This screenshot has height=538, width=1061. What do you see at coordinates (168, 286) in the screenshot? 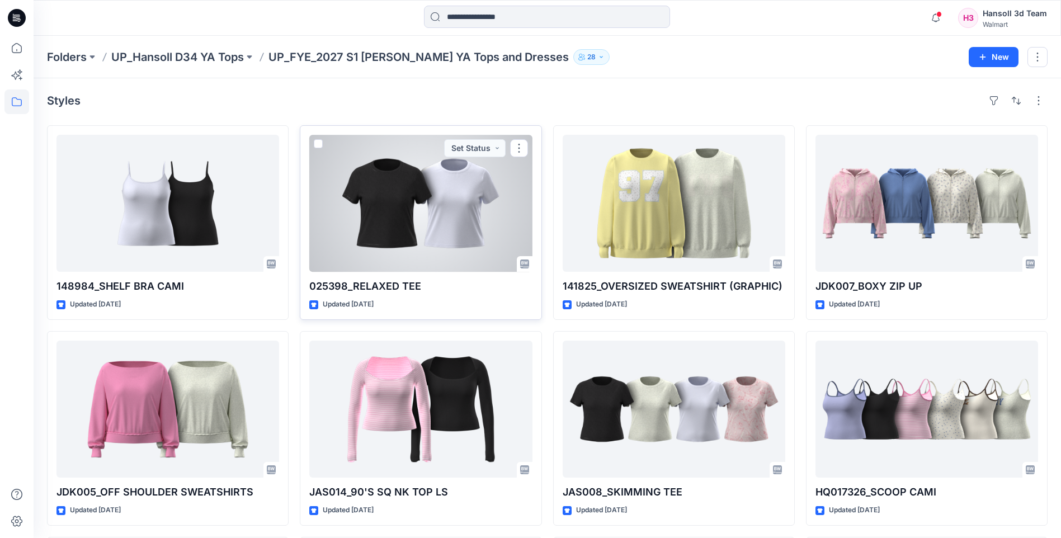
I see `p: 148984_SHELF BRA CAMI` at bounding box center [168, 286].